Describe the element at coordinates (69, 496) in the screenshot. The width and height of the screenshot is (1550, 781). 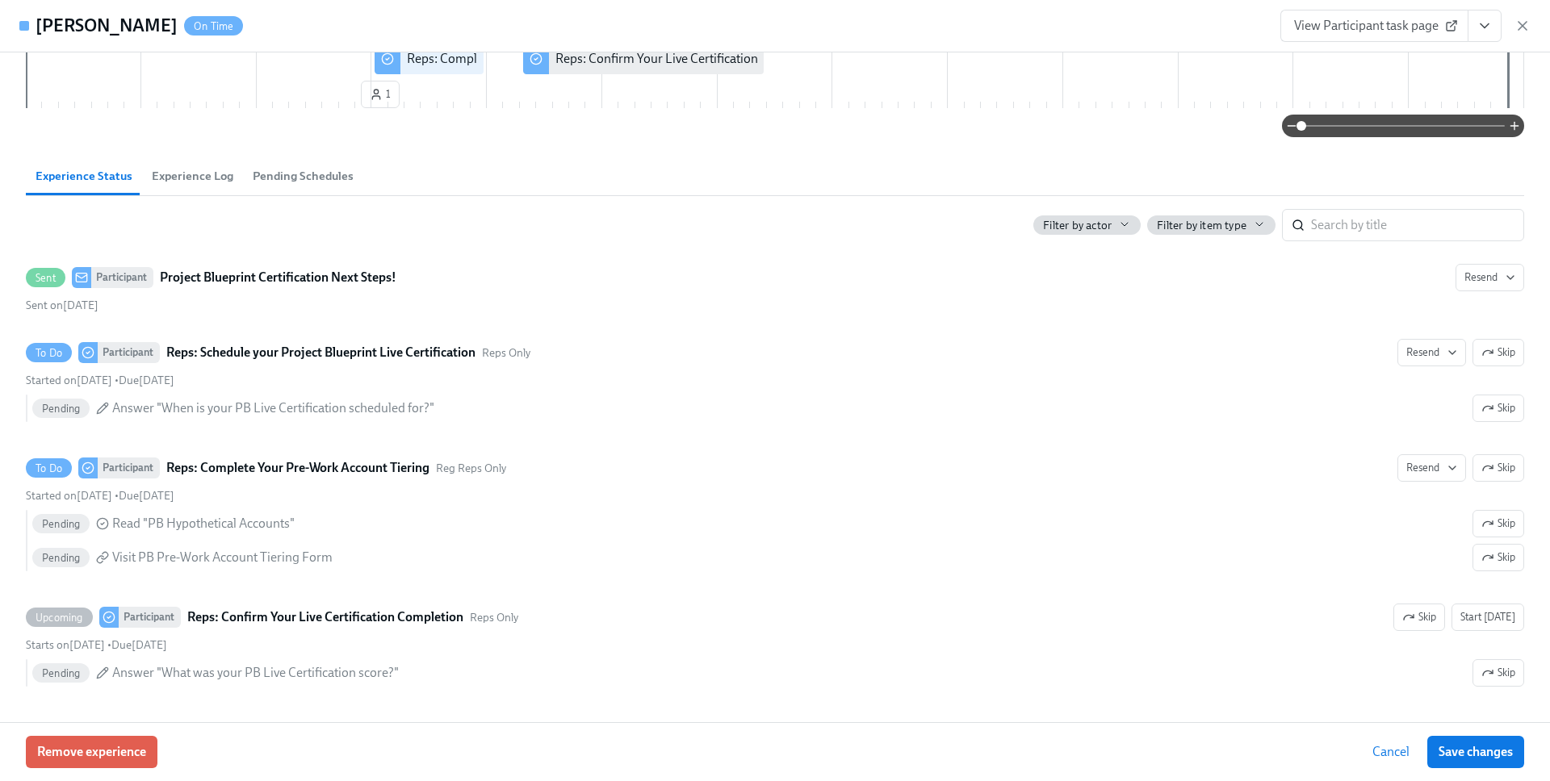
I see `span: Monday, September 8th 2025, 4:01 pm` at that location.